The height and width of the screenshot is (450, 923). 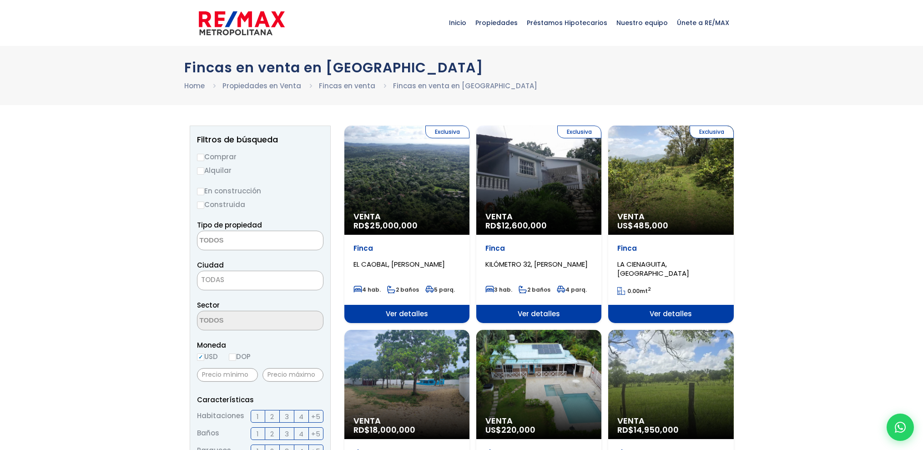 I want to click on a: Propiedades en Venta, so click(x=262, y=86).